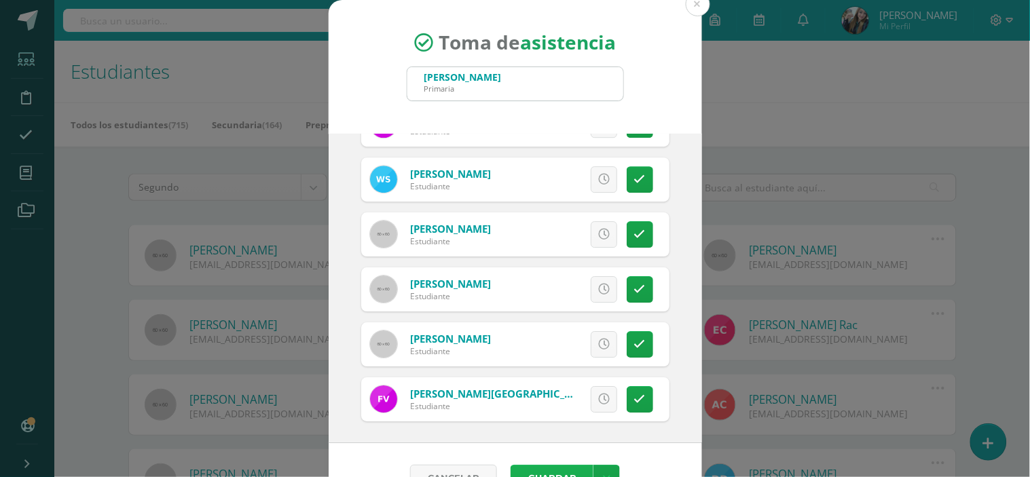 The height and width of the screenshot is (477, 1030). Describe the element at coordinates (527, 43) in the screenshot. I see `span: Toma de` at that location.